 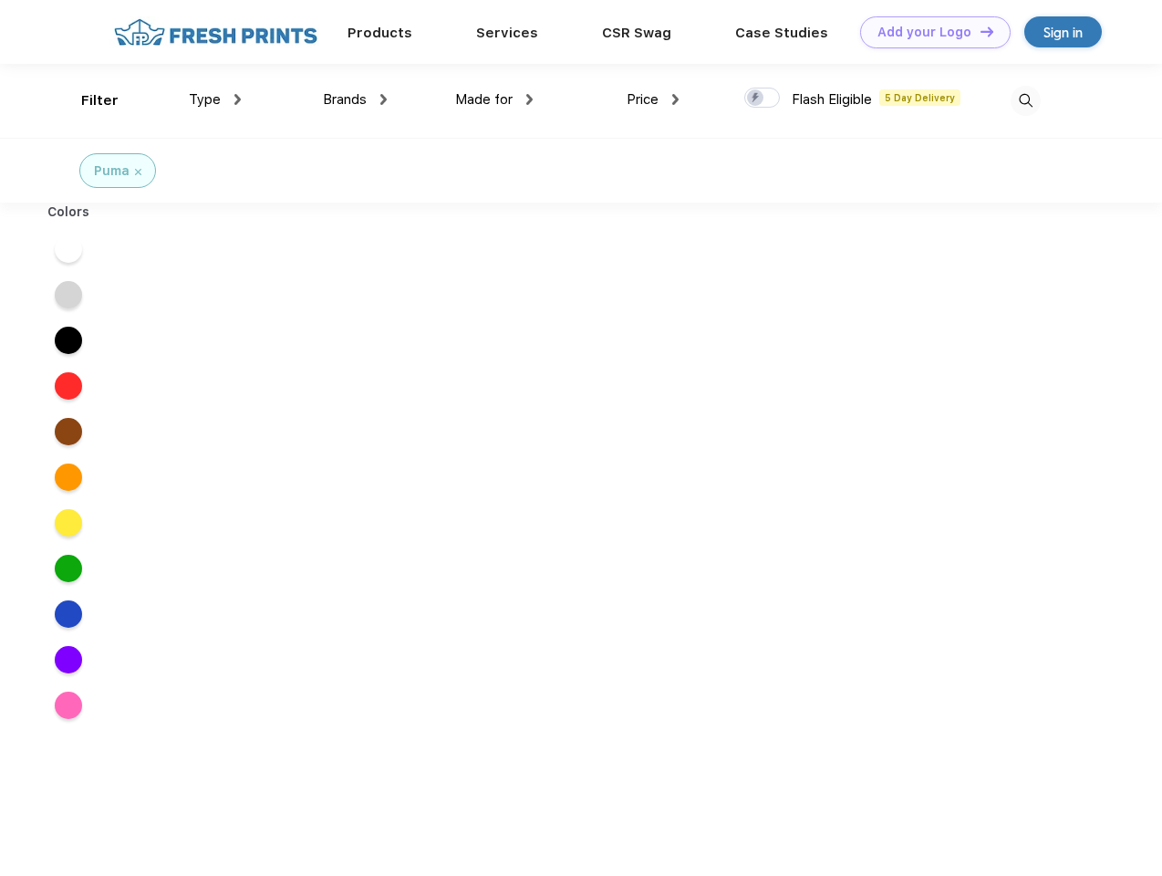 What do you see at coordinates (1063, 32) in the screenshot?
I see `a: Sign in` at bounding box center [1063, 32].